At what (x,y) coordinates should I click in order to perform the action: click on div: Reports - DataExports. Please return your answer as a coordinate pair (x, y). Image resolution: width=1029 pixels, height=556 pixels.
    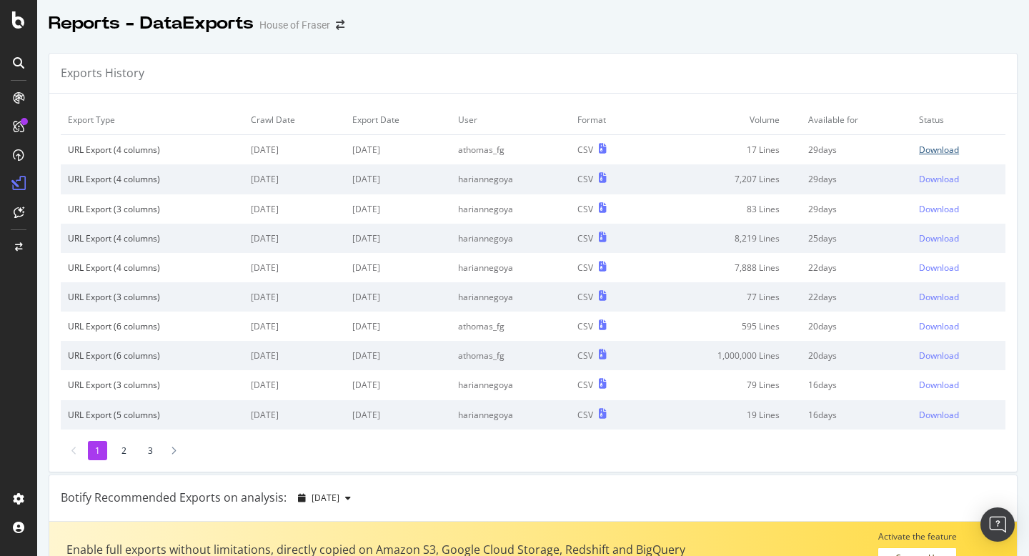
    Looking at the image, I should click on (151, 24).